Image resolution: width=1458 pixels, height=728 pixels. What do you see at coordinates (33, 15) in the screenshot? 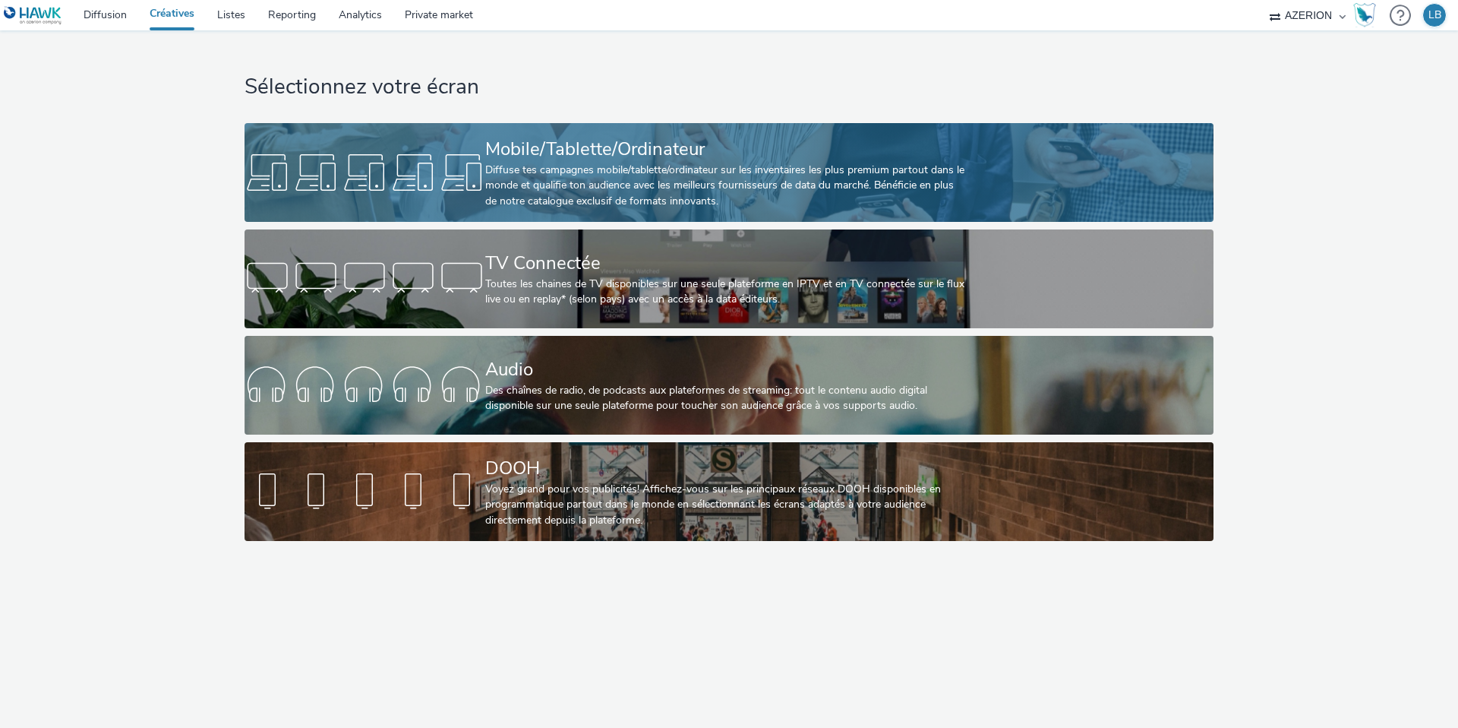
I see `img: undefined Logo` at bounding box center [33, 15].